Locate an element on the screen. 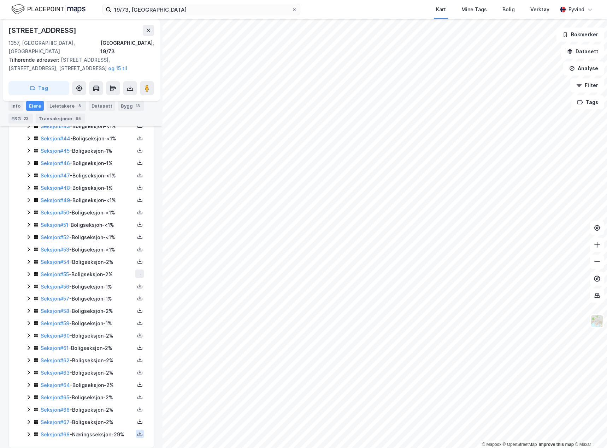  a: Seksjon#64 is located at coordinates (55, 385).